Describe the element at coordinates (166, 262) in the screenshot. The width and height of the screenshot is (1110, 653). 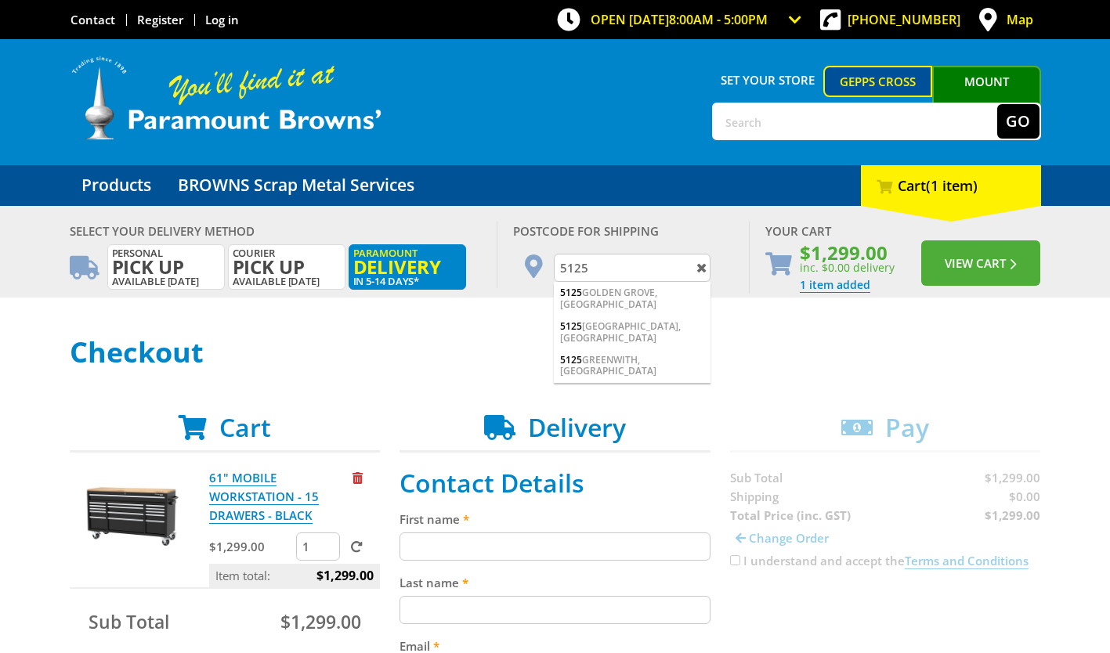
I see `span: Personal` at that location.